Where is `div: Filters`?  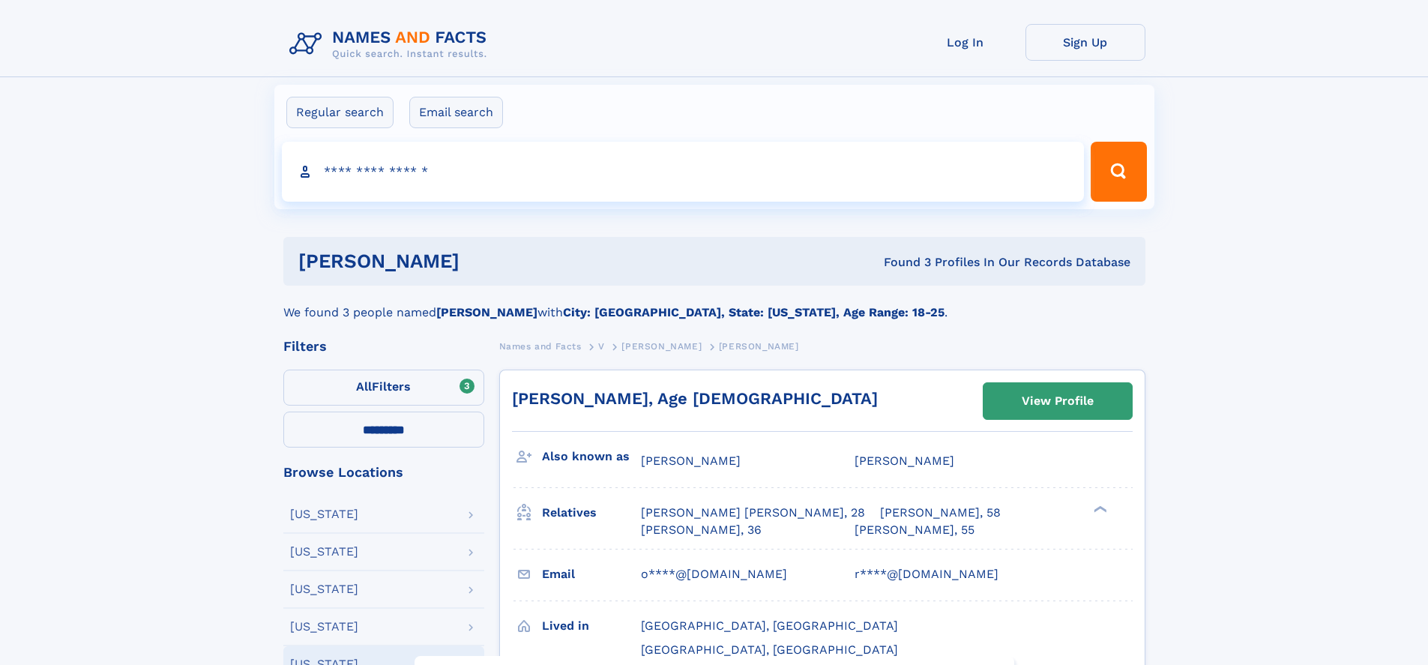 div: Filters is located at coordinates (384, 346).